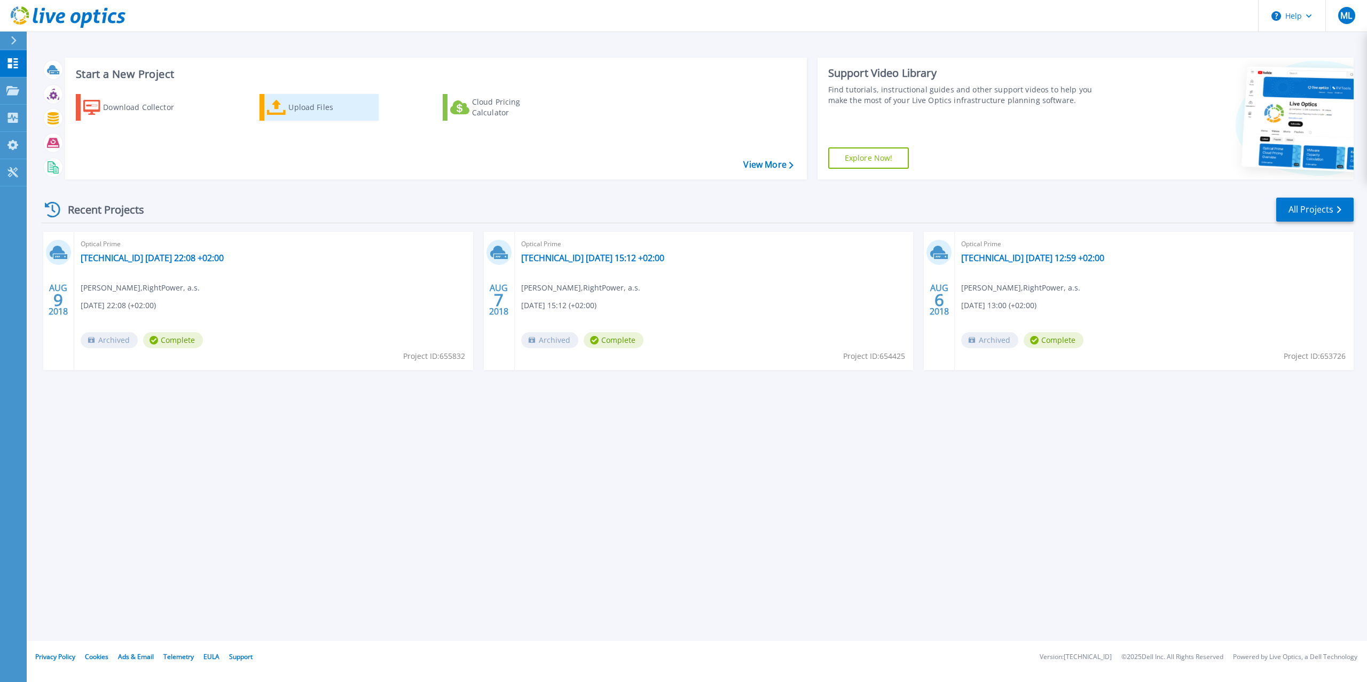 The height and width of the screenshot is (682, 1367). What do you see at coordinates (1172, 657) in the screenshot?
I see `li: © 2025 Dell Inc. All Rights Reserved` at bounding box center [1172, 657].